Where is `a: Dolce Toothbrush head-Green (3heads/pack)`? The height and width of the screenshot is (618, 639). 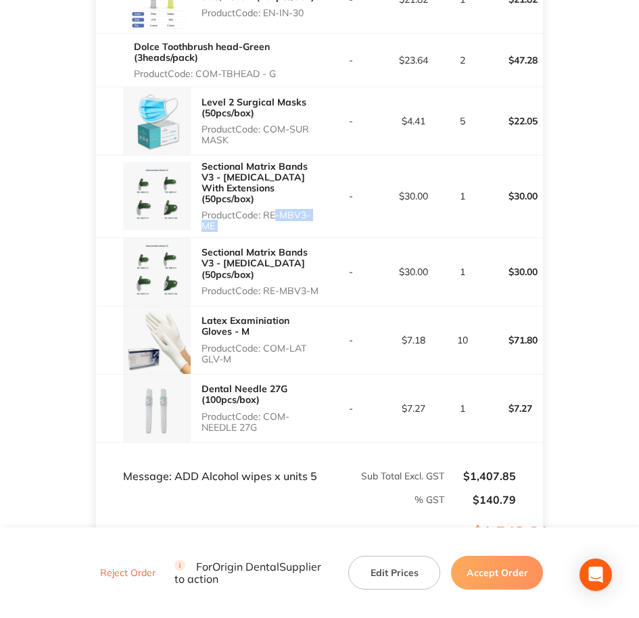
a: Dolce Toothbrush head-Green (3heads/pack) is located at coordinates (202, 52).